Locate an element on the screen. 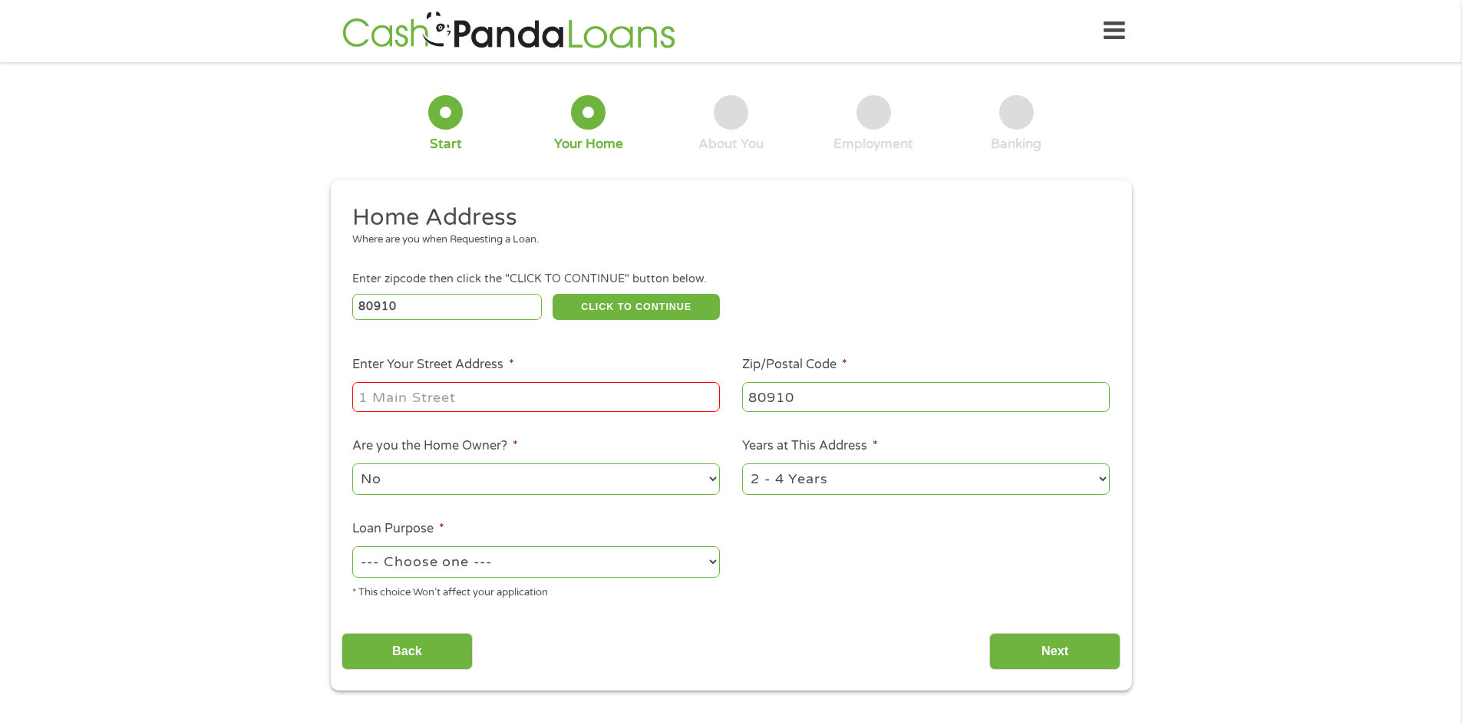  div: Employment is located at coordinates (873, 144).